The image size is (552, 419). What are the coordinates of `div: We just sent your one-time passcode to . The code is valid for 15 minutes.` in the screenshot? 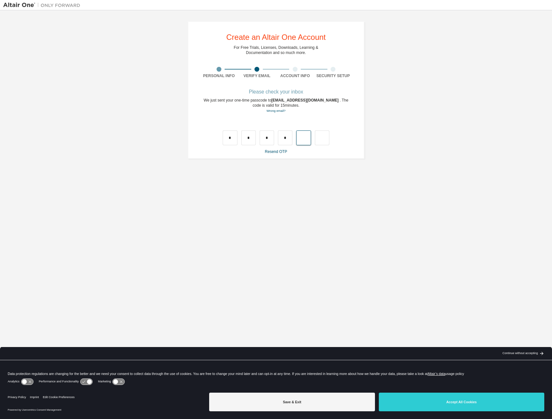 It's located at (276, 105).